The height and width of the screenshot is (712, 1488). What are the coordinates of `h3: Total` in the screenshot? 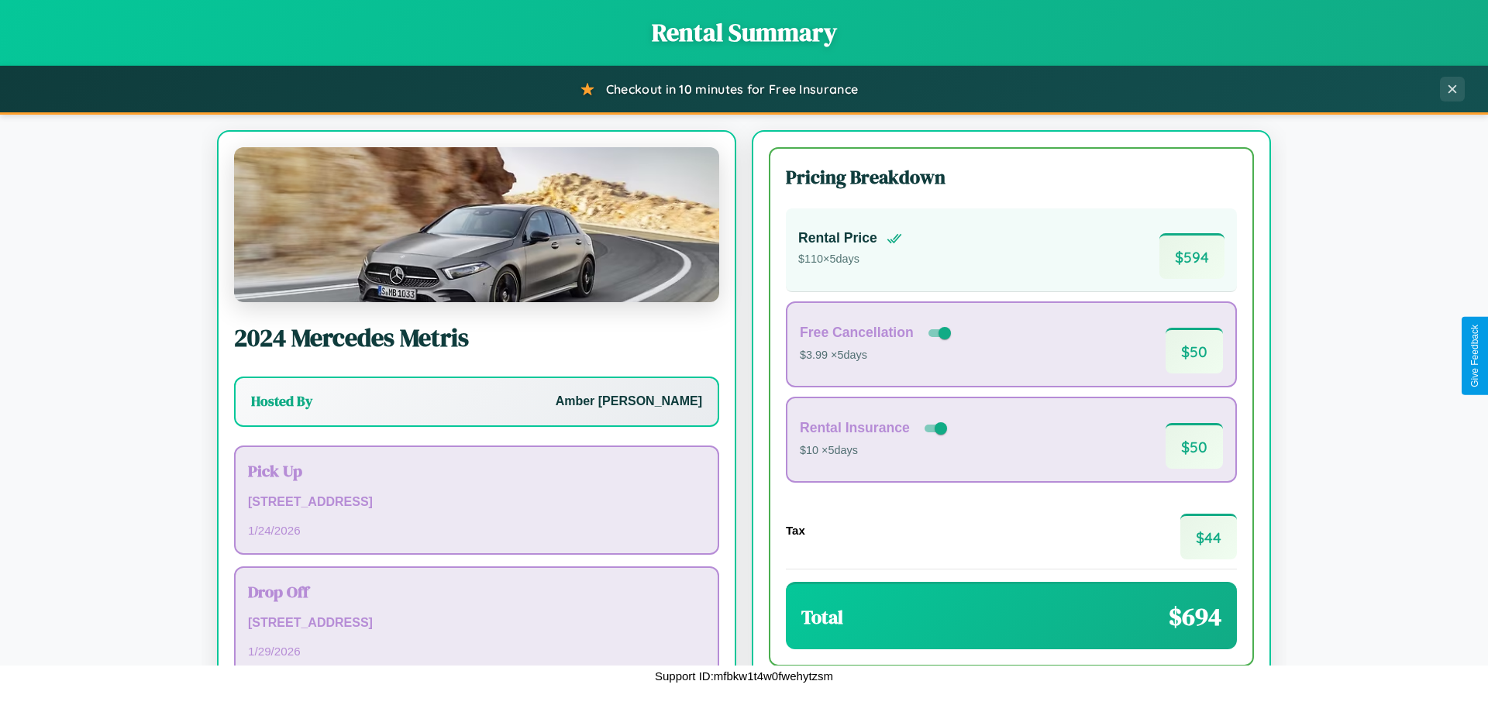 It's located at (822, 617).